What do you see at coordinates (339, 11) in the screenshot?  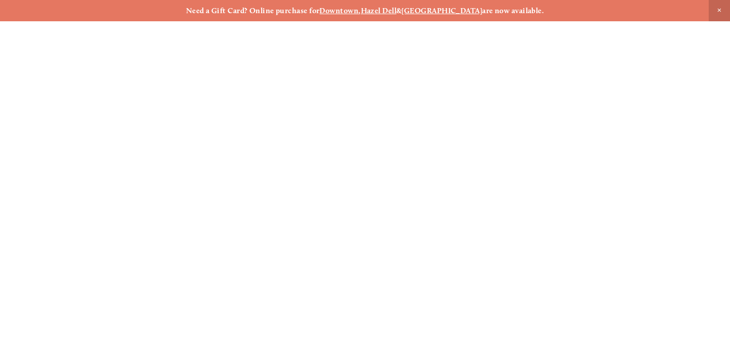 I see `a: Downtown` at bounding box center [339, 11].